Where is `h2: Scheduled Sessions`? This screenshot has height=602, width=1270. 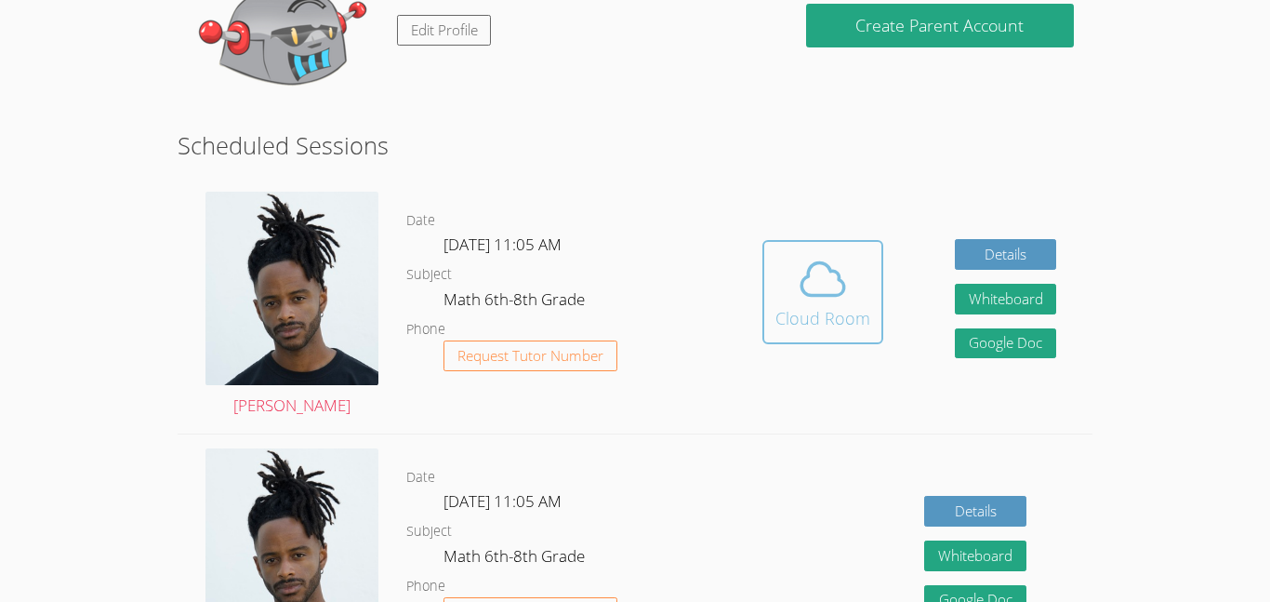 h2: Scheduled Sessions is located at coordinates (635, 145).